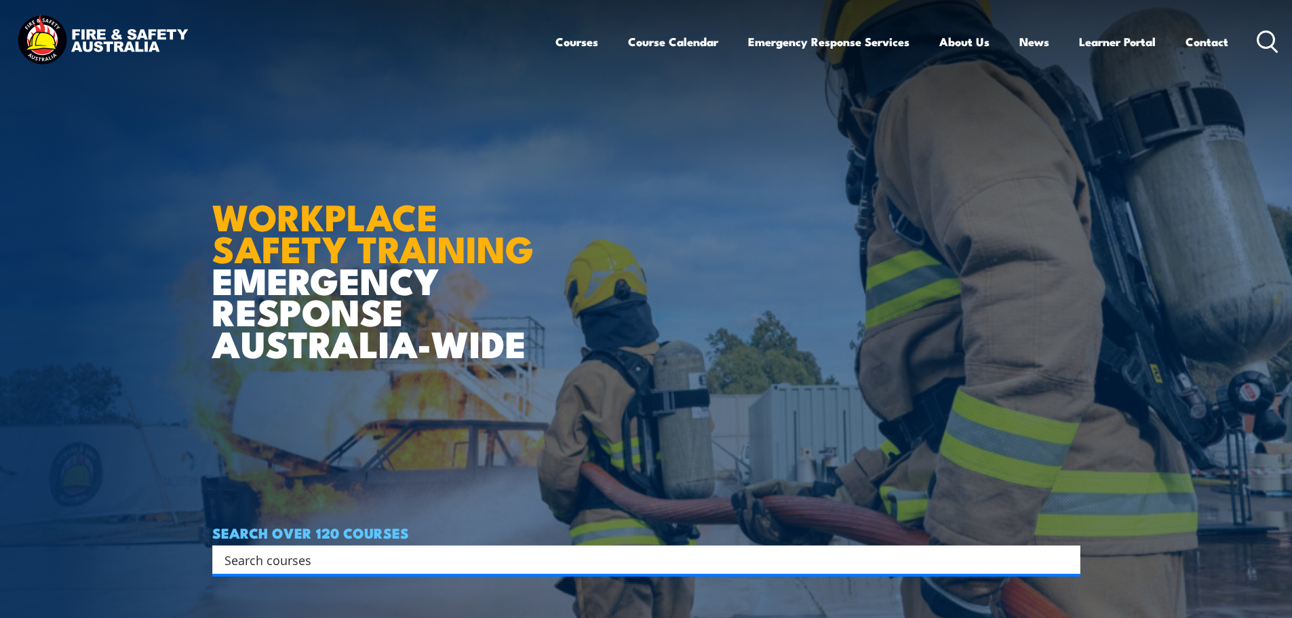  Describe the element at coordinates (638, 560) in the screenshot. I see `input: Search input` at that location.